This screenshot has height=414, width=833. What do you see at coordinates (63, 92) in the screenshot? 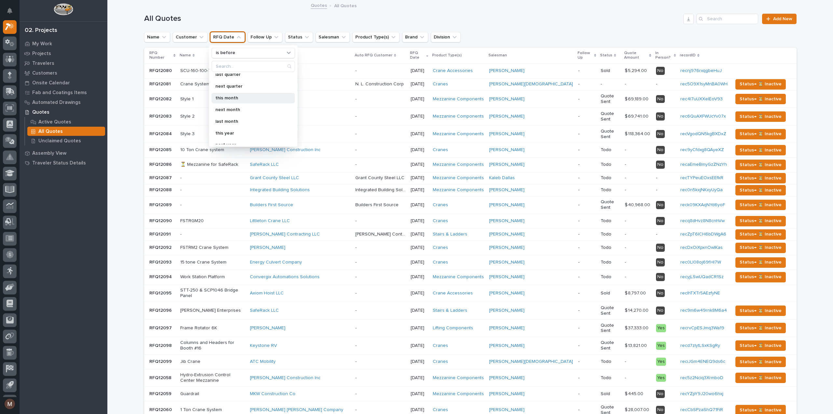
I see `a: Fab and Coatings Items` at bounding box center [63, 92].